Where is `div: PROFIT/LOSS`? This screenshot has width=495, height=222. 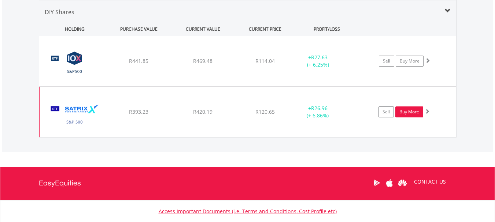 div: PROFIT/LOSS is located at coordinates (327, 29).